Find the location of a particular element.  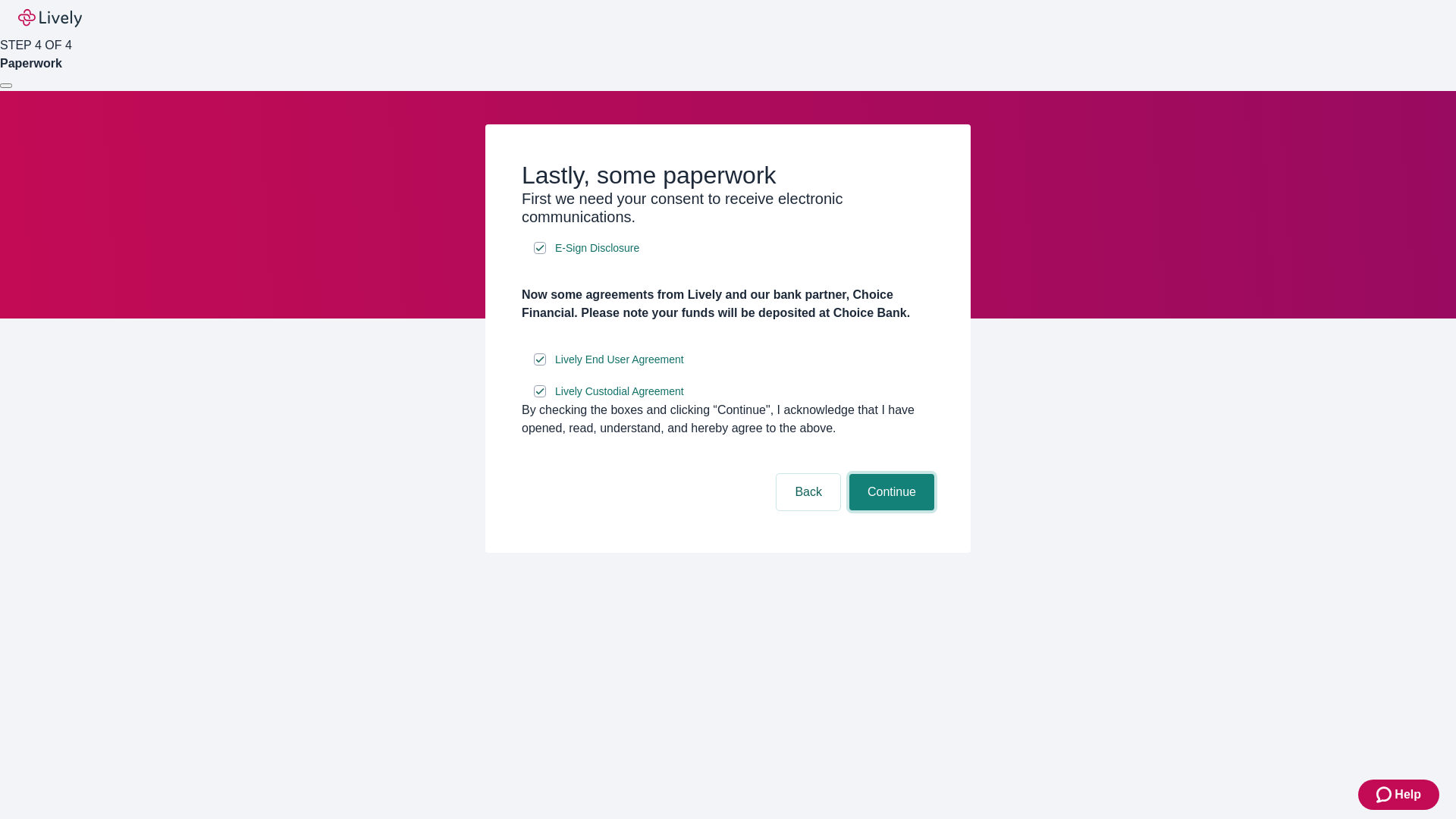

img: Lively is located at coordinates (50, 18).